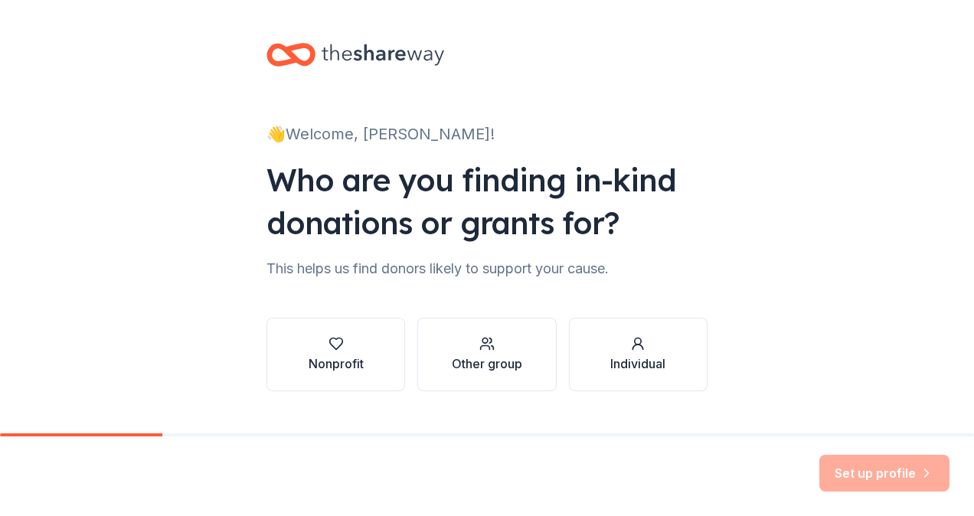 The width and height of the screenshot is (974, 516). Describe the element at coordinates (335, 355) in the screenshot. I see `button: Nonprofit` at that location.